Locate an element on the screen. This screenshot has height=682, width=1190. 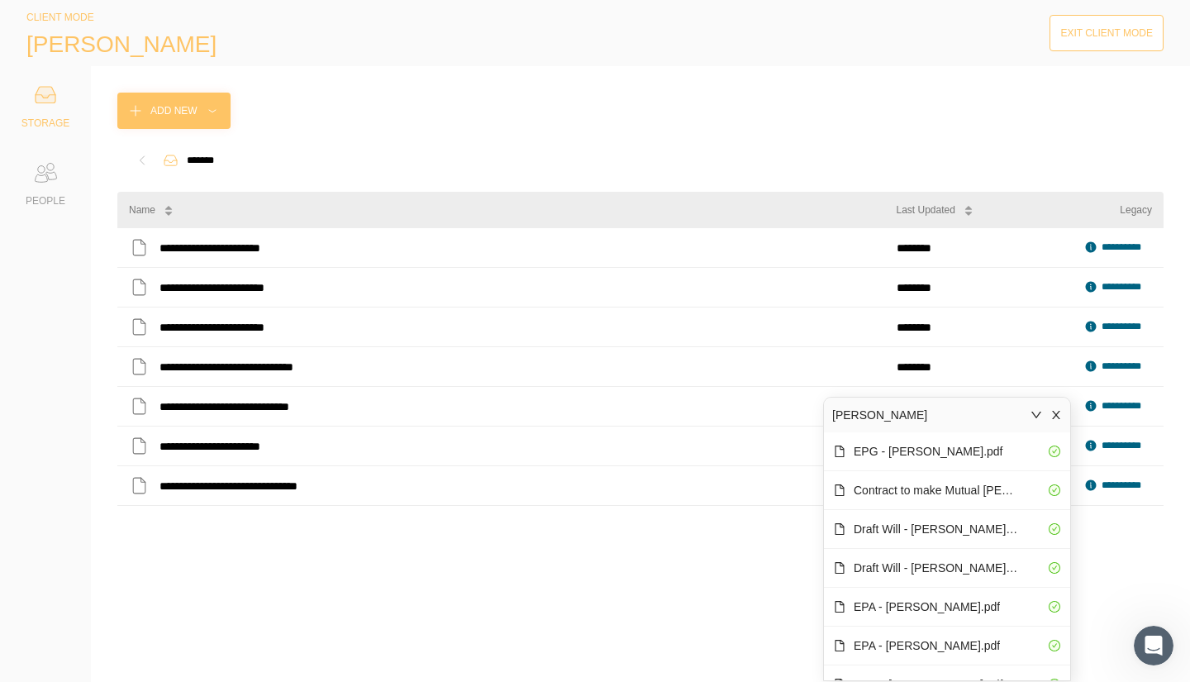
div: STORAGE is located at coordinates (45, 123).